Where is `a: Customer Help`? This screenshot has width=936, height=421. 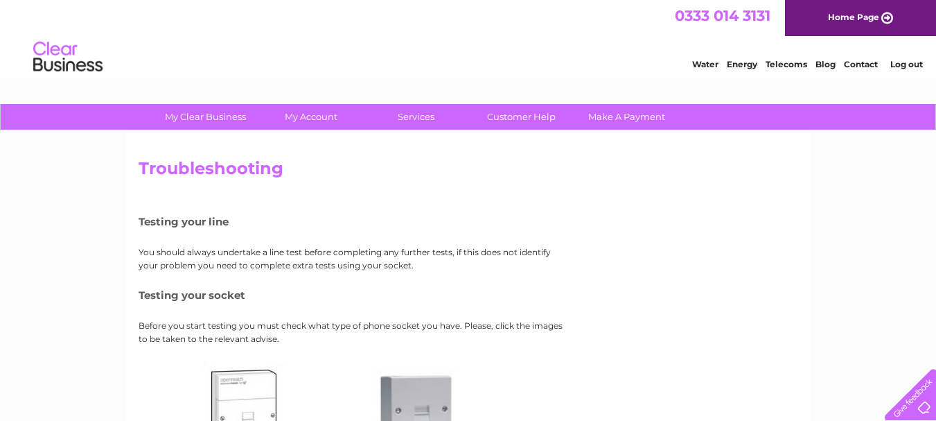
a: Customer Help is located at coordinates (521, 116).